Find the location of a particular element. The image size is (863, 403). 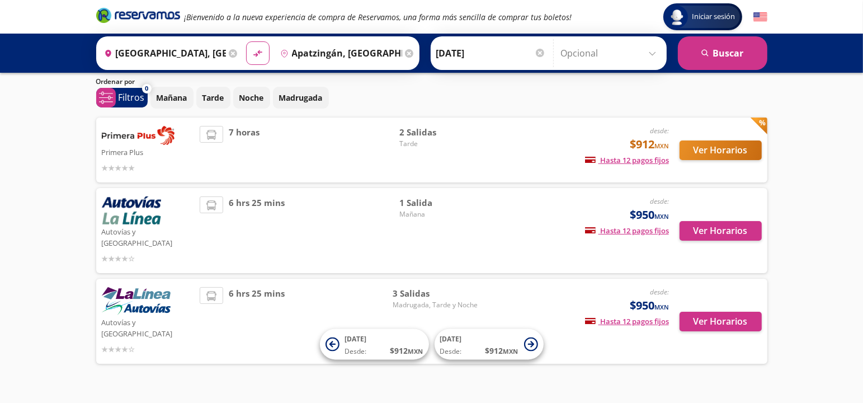

button: Mañana is located at coordinates (172, 97).